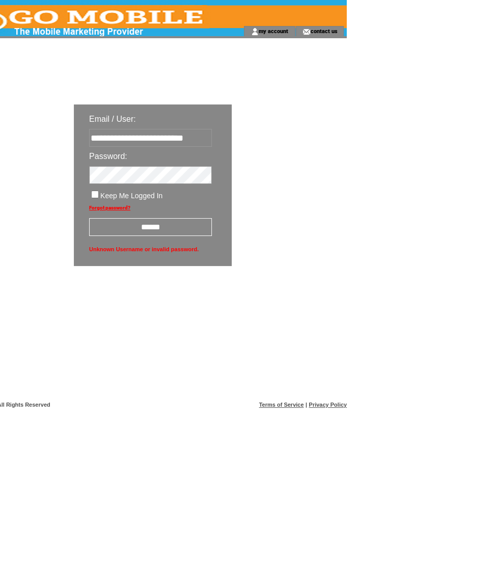 Image resolution: width=499 pixels, height=584 pixels. Describe the element at coordinates (113, 119) in the screenshot. I see `span: Email / User:` at that location.